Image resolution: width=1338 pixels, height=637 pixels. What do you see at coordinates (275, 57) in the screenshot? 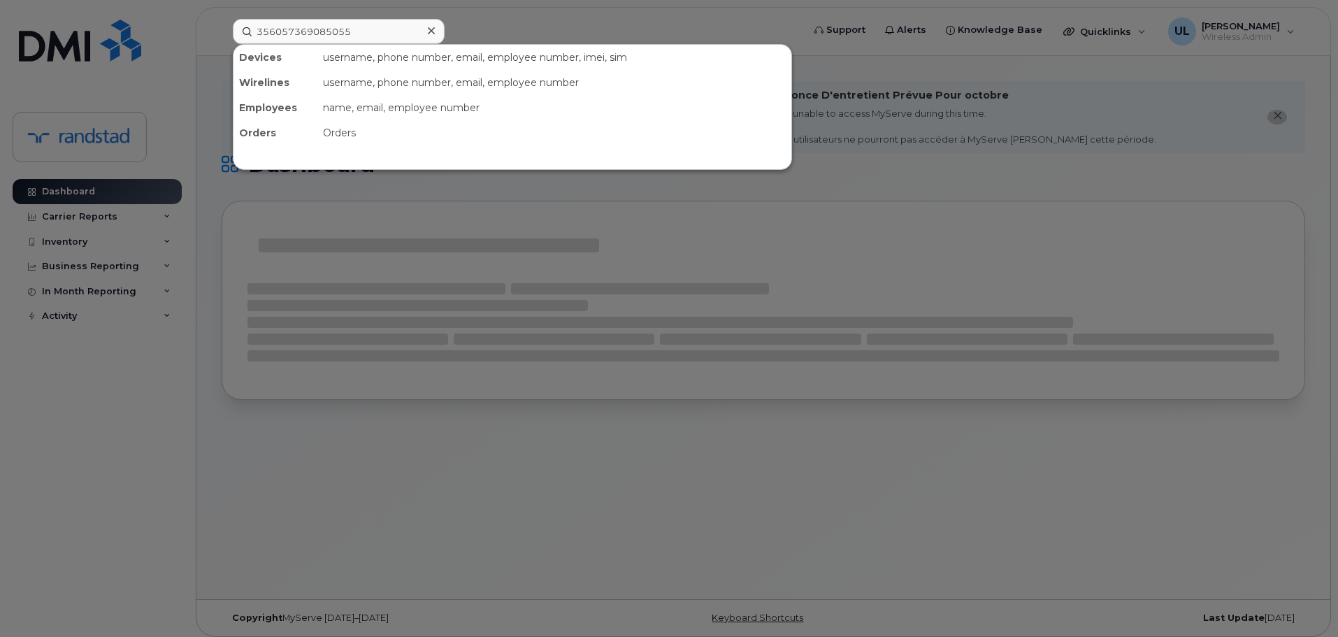
I see `div: Devices` at bounding box center [275, 57].